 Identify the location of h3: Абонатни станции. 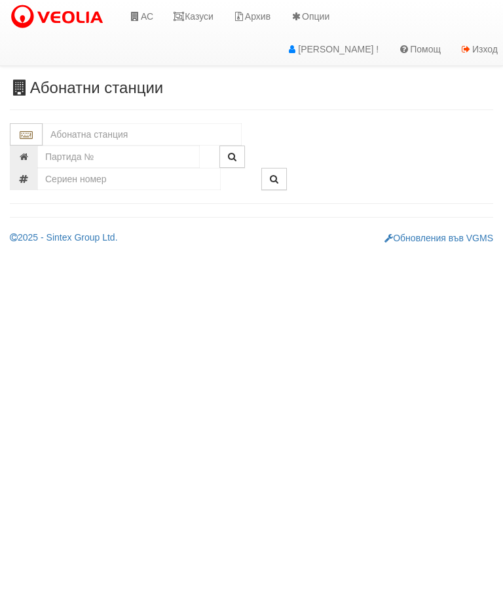
(252, 88).